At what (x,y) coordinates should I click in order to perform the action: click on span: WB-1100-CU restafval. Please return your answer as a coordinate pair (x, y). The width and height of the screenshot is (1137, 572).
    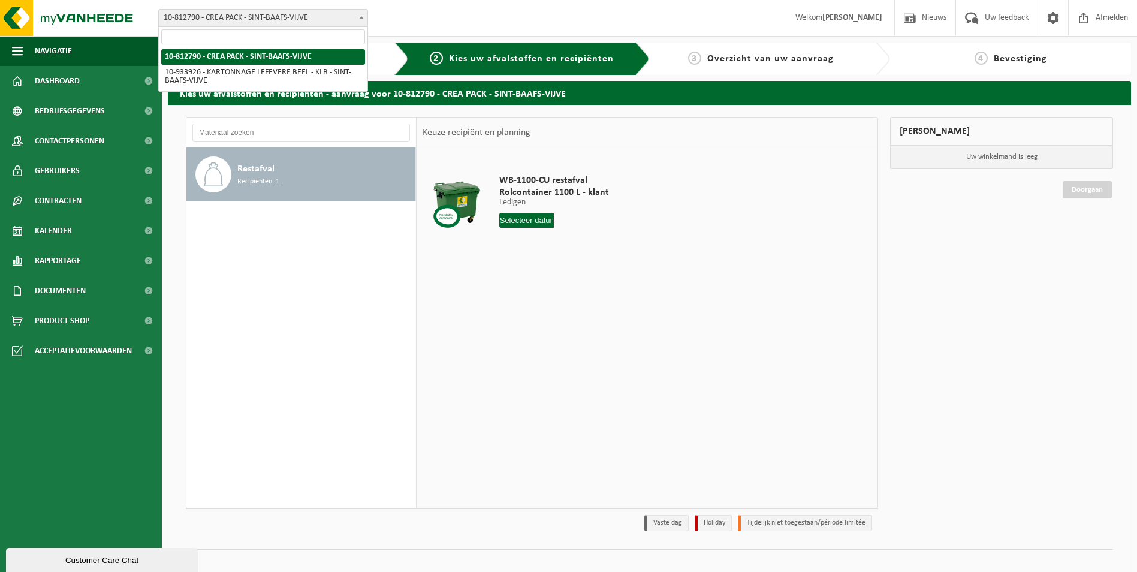
    Looking at the image, I should click on (554, 180).